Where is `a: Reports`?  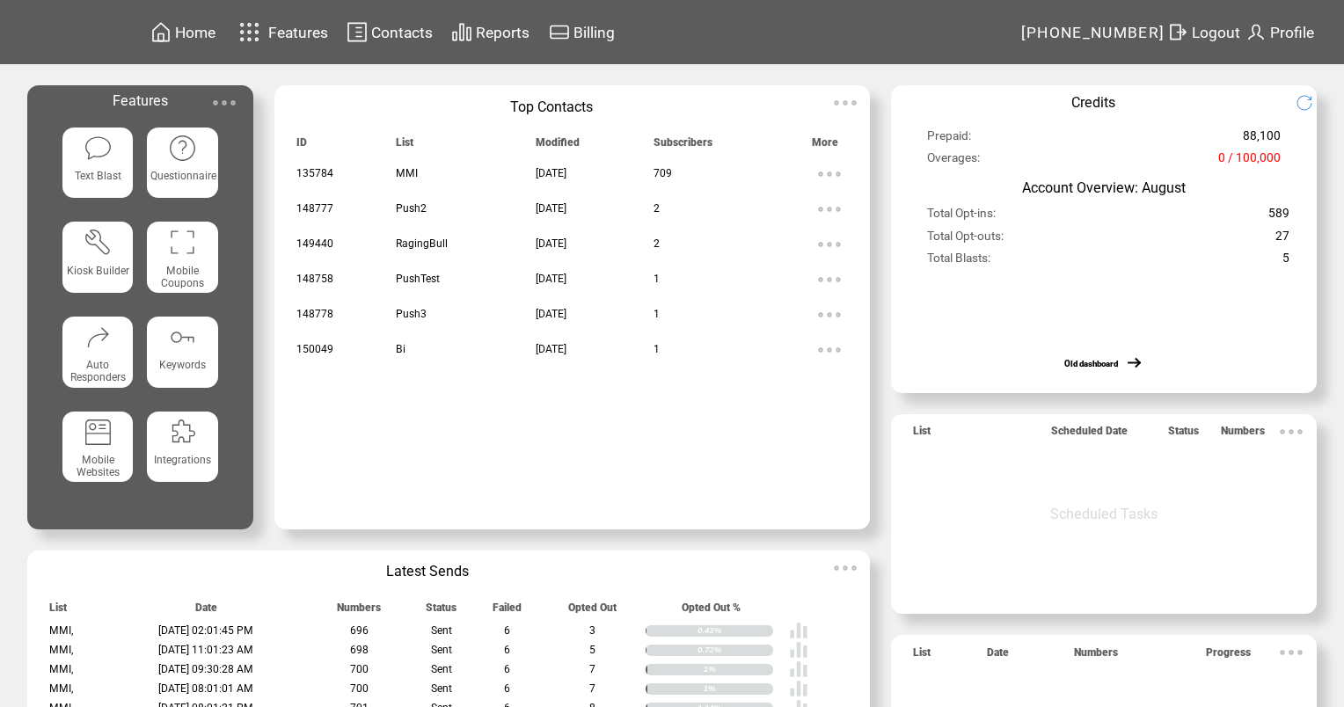
a: Reports is located at coordinates (490, 32).